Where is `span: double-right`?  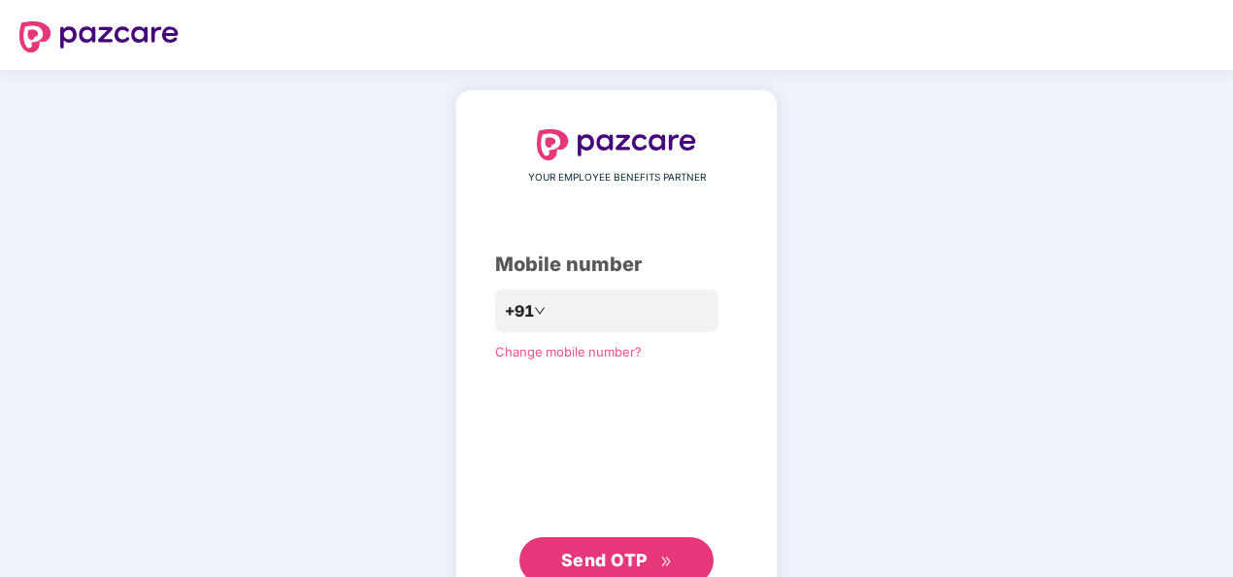 span: double-right is located at coordinates (666, 561).